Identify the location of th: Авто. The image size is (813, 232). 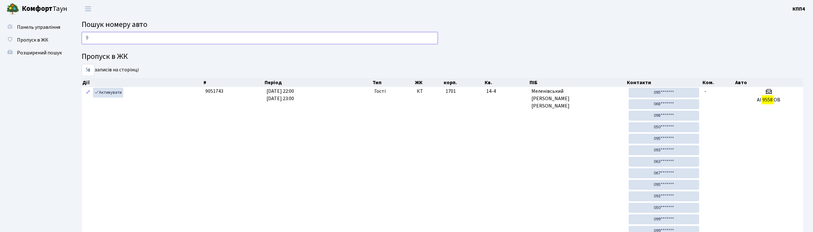
(769, 83).